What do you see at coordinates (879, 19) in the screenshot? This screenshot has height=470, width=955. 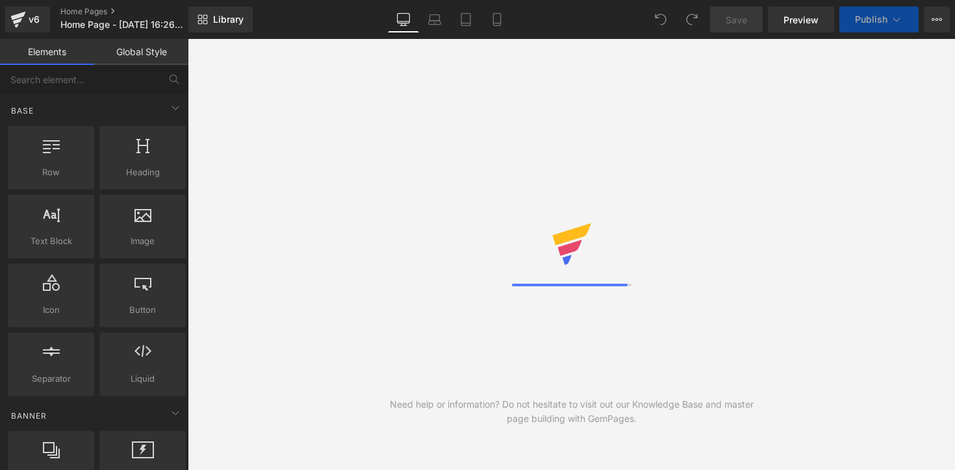 I see `button: Publish` at bounding box center [879, 19].